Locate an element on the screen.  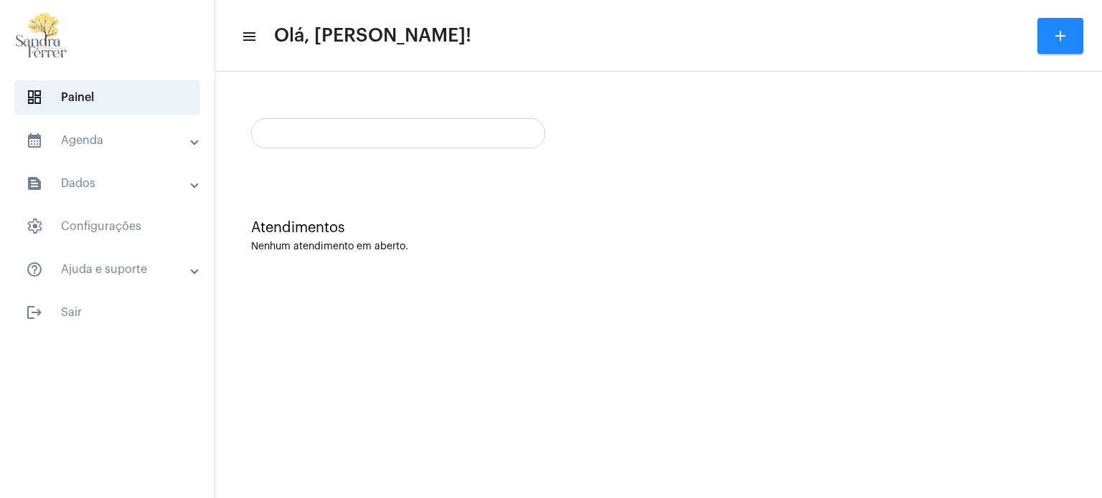
span: Sair is located at coordinates (107, 313).